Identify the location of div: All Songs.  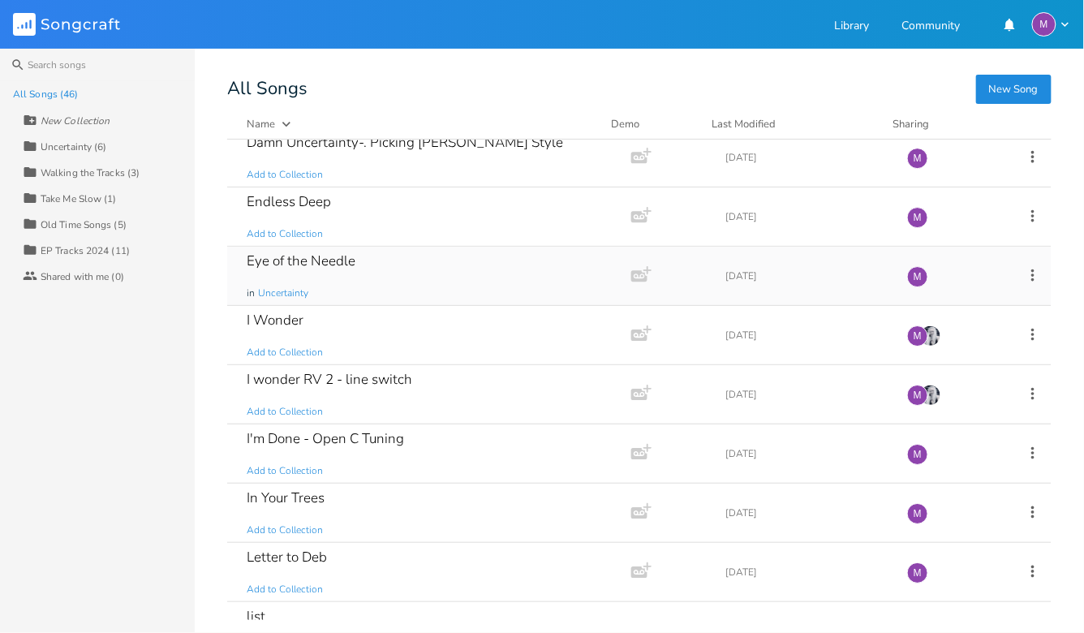
(639, 88).